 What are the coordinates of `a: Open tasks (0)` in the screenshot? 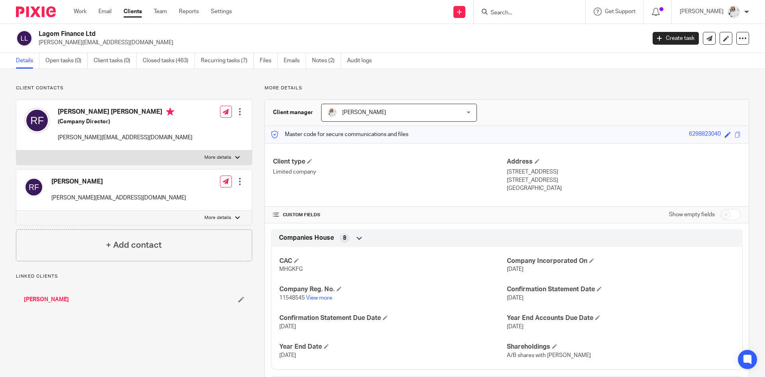 It's located at (67, 61).